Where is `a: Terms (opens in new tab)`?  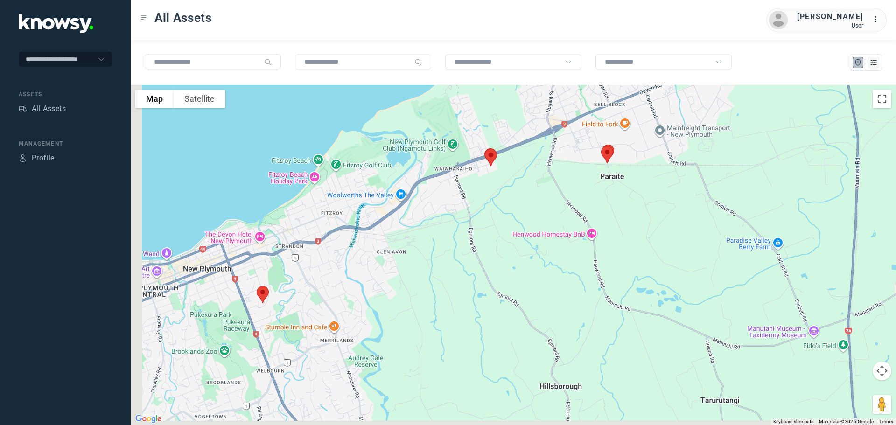 a: Terms (opens in new tab) is located at coordinates (886, 421).